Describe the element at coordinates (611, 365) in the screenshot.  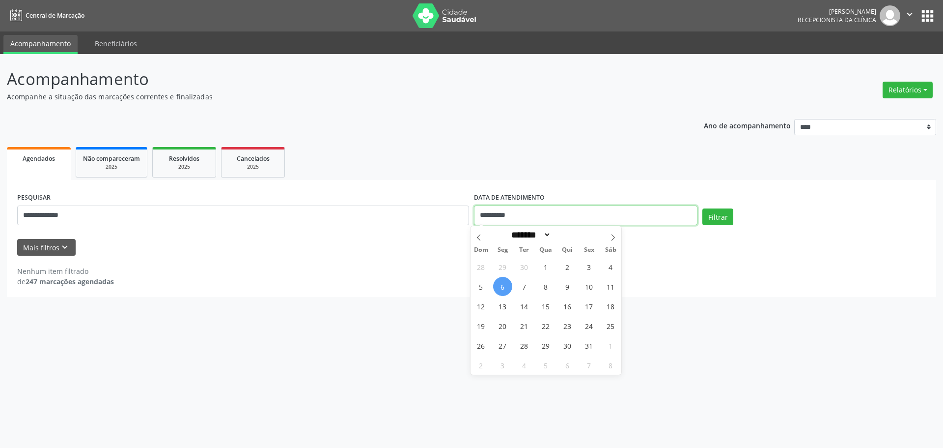
I see `span: Novembro 8, 2025` at that location.